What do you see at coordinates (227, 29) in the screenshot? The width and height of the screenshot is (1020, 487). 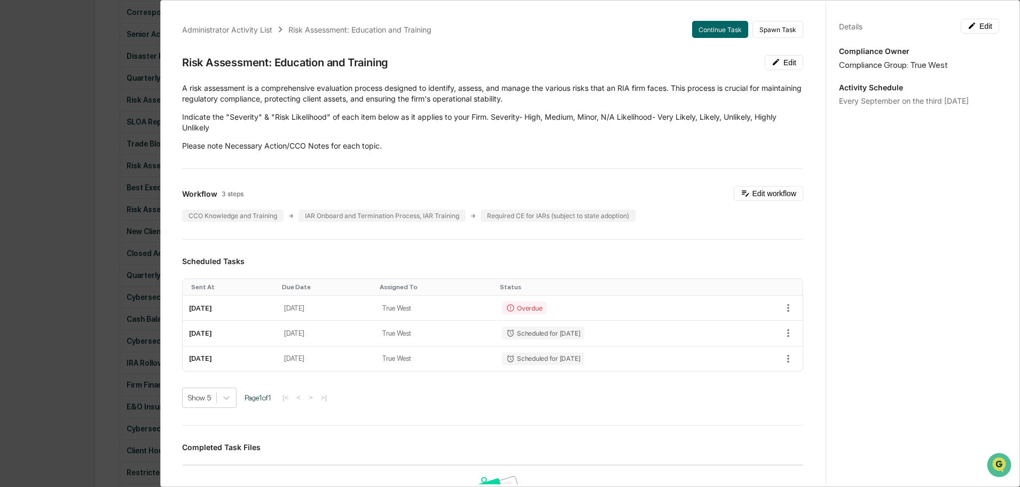 I see `div: Administrator Activity List` at bounding box center [227, 29].